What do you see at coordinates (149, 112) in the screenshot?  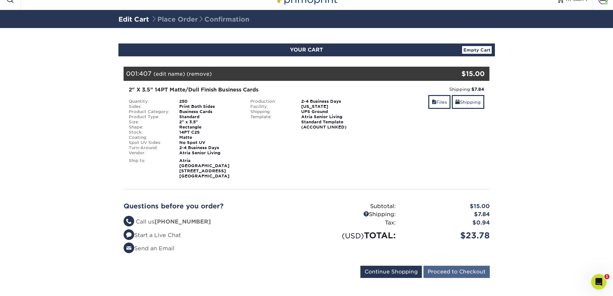 I see `div: Product Category:` at bounding box center [149, 112].